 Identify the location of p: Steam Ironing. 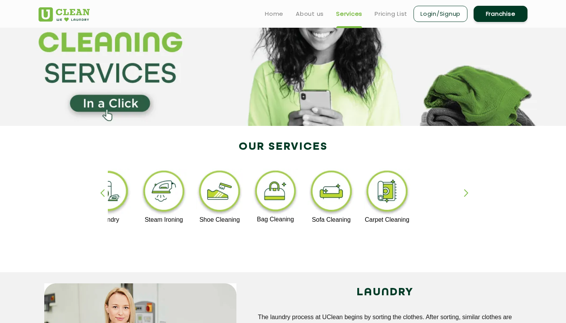
(164, 220).